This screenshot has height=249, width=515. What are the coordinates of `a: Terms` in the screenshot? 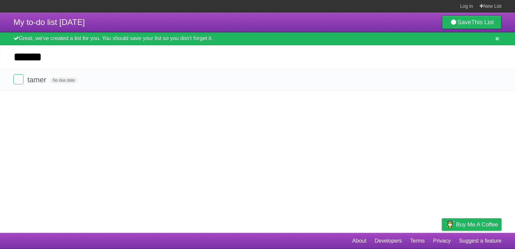 It's located at (418, 241).